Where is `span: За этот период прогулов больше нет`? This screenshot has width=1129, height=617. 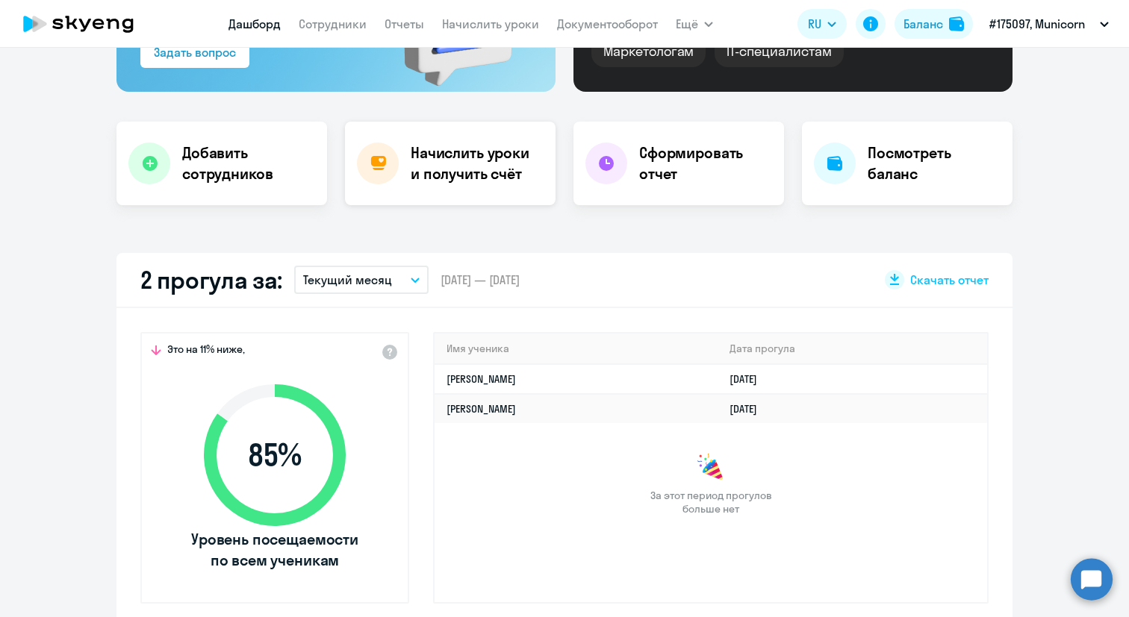
span: За этот период прогулов больше нет is located at coordinates (711, 502).